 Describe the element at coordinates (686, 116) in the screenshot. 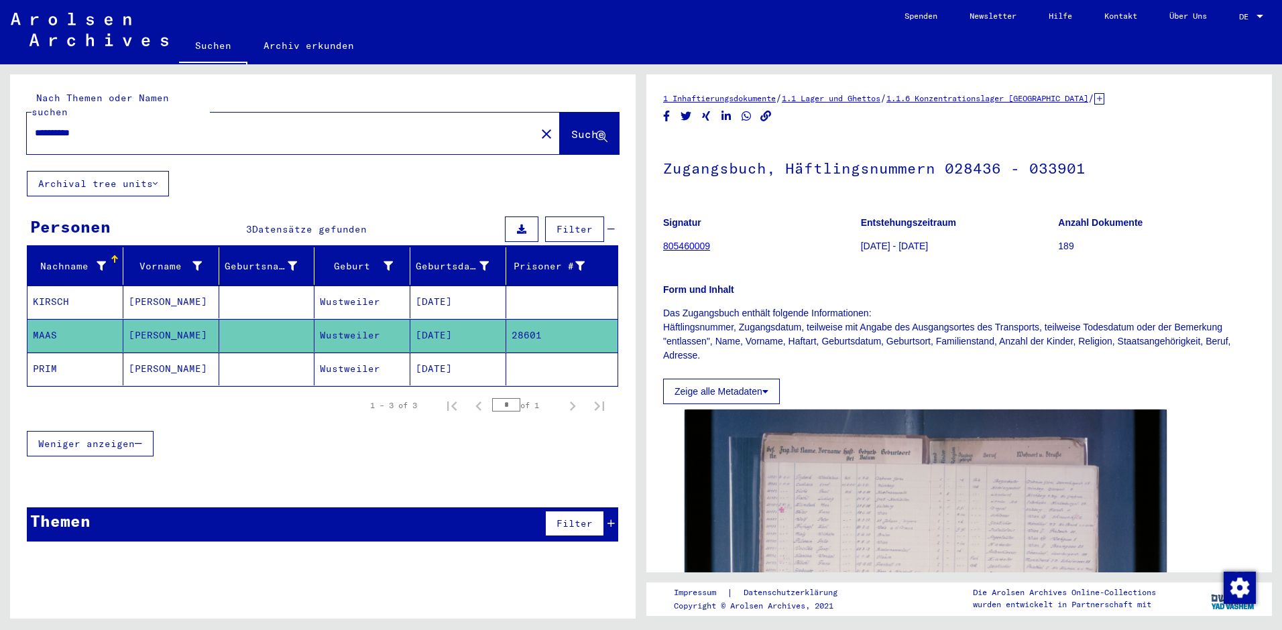

I see `button: Share on Twitter` at that location.